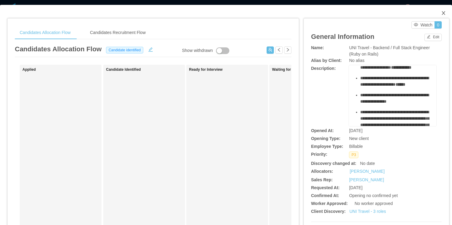 The height and width of the screenshot is (225, 452). I want to click on div: Show withdrawn, so click(198, 51).